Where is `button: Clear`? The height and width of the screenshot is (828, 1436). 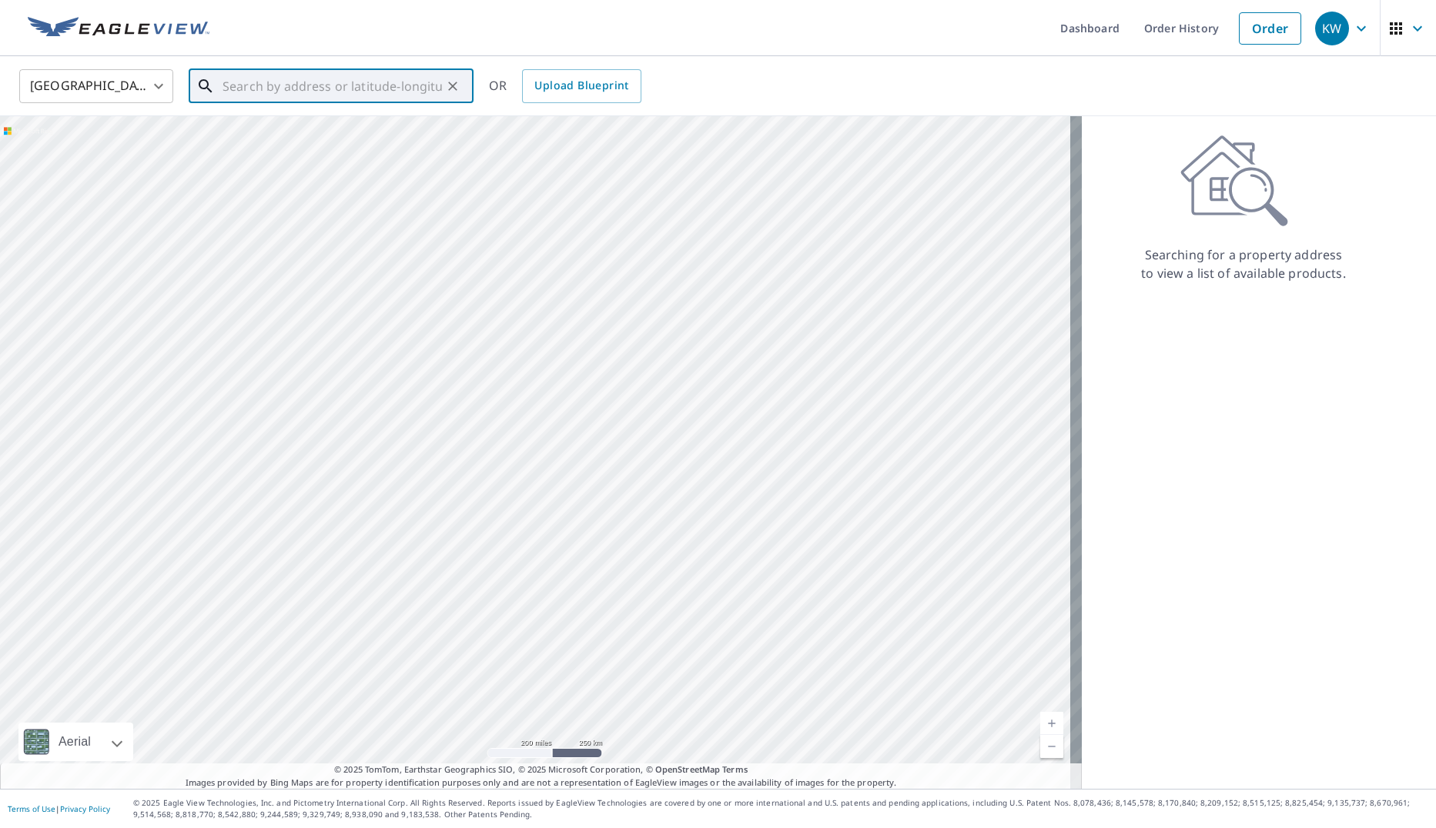 button: Clear is located at coordinates (453, 86).